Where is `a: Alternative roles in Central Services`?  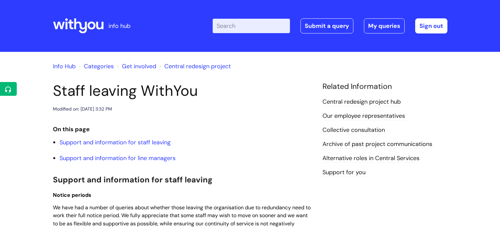
a: Alternative roles in Central Services is located at coordinates (371, 159).